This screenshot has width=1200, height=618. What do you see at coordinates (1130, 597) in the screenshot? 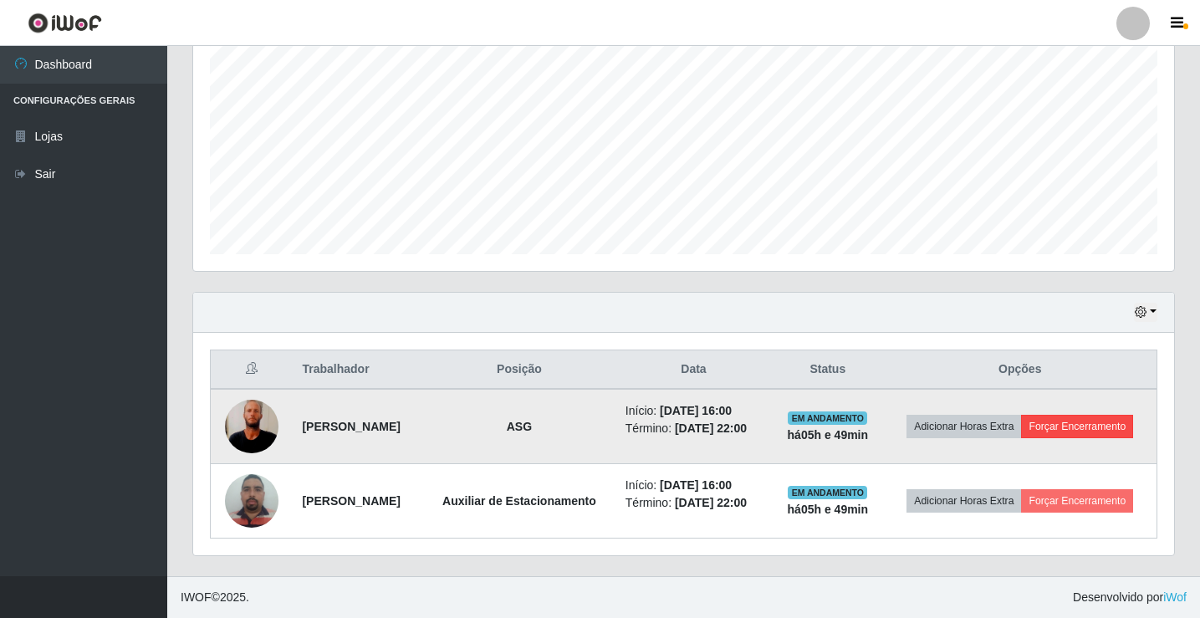
I see `span: Desenvolvido por` at bounding box center [1130, 597].